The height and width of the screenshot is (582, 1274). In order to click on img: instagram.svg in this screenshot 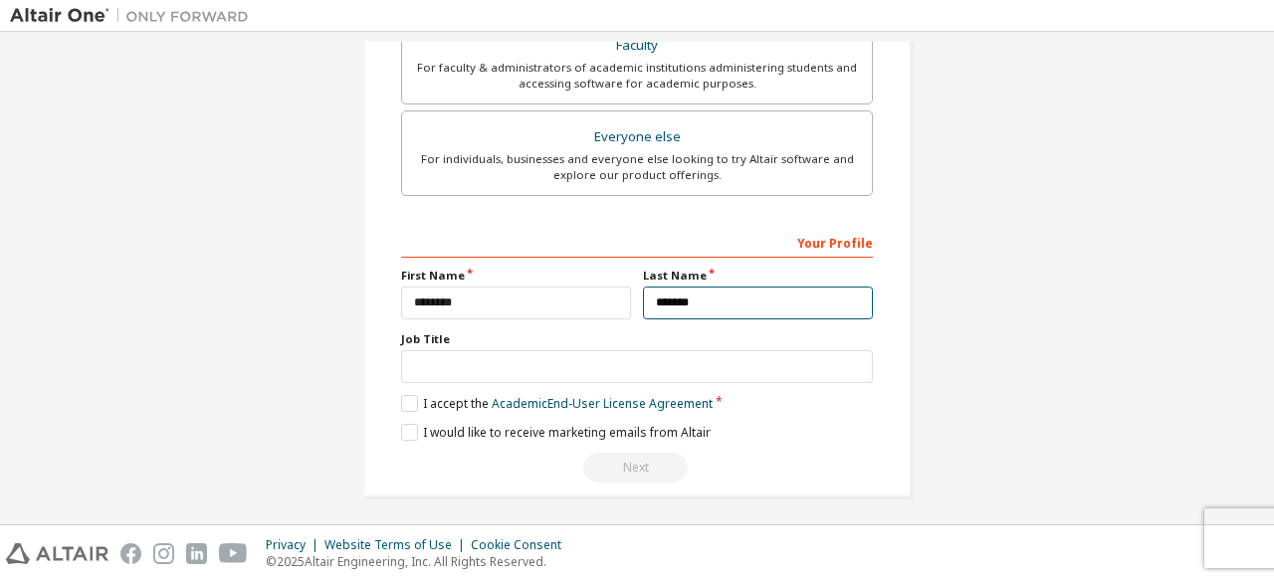, I will do `click(163, 553)`.